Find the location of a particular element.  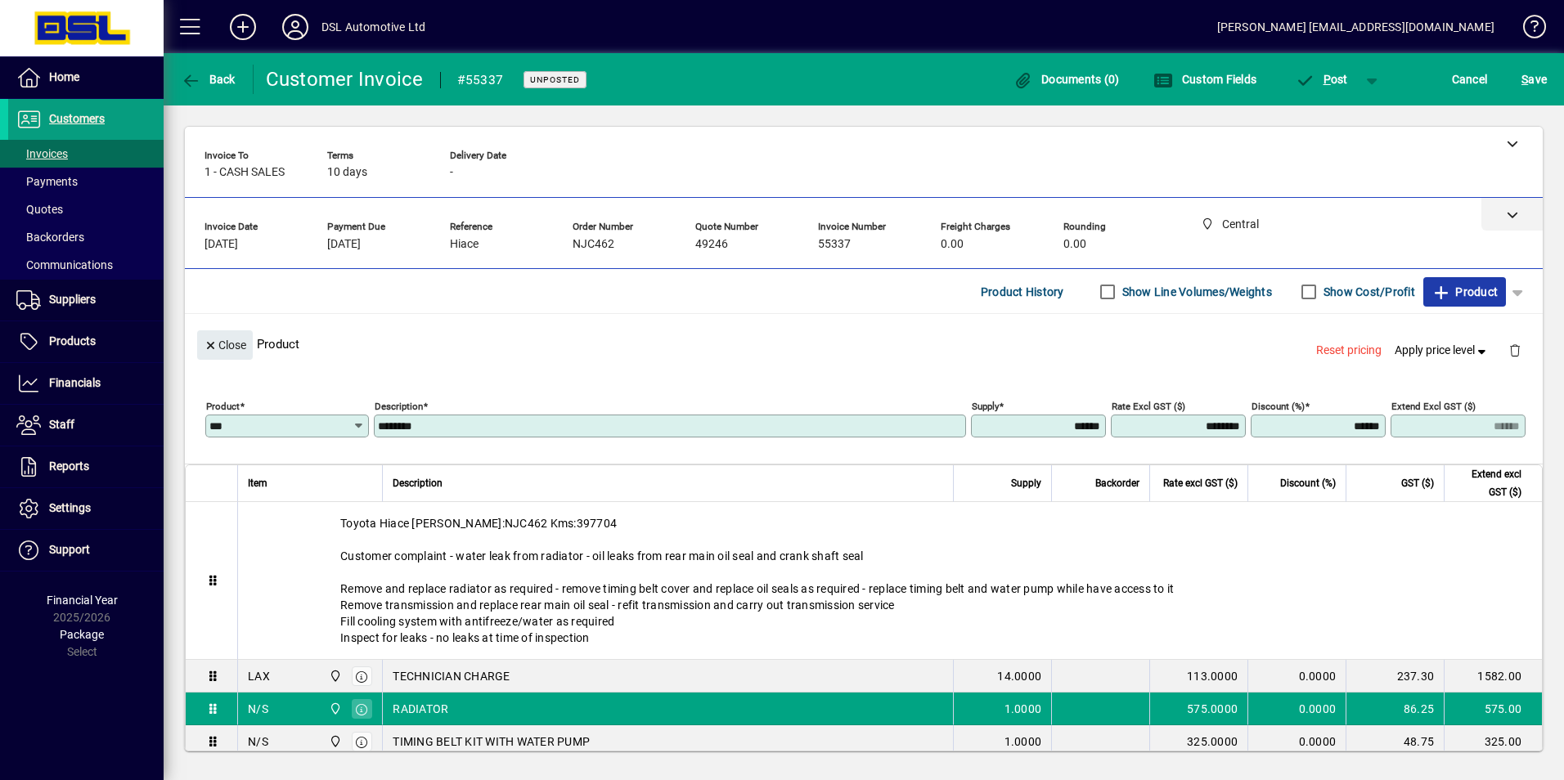

span: Apply price level is located at coordinates (1442, 350).